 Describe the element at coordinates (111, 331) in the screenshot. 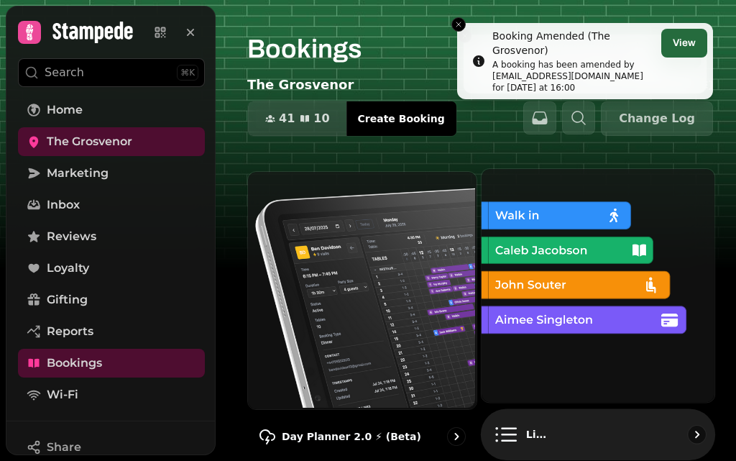

I see `a: Reports` at that location.